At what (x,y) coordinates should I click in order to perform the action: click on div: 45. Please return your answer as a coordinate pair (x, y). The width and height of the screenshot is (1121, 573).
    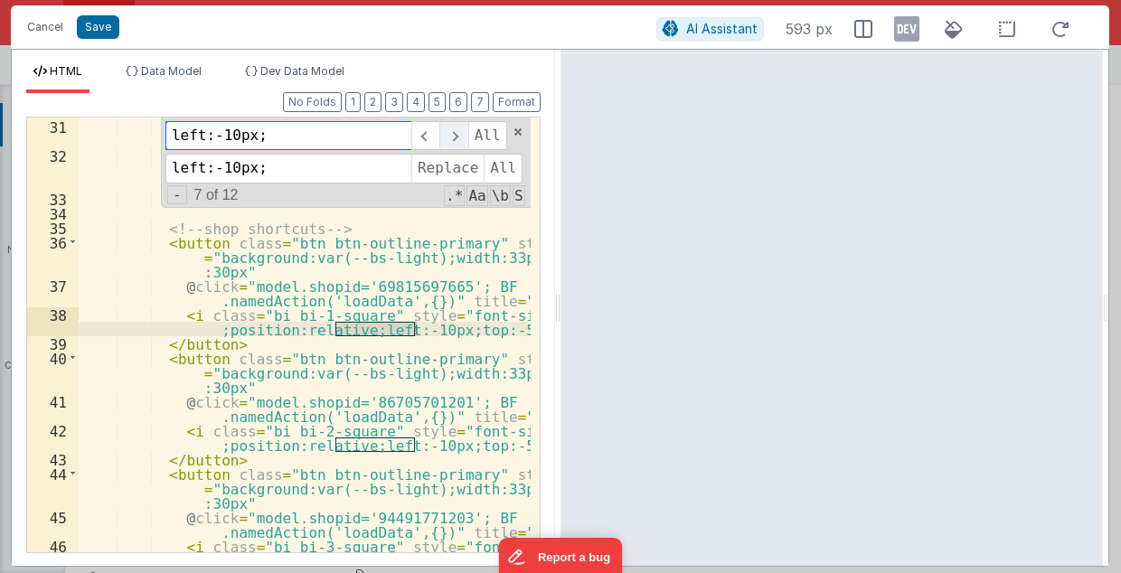
    Looking at the image, I should click on (52, 524).